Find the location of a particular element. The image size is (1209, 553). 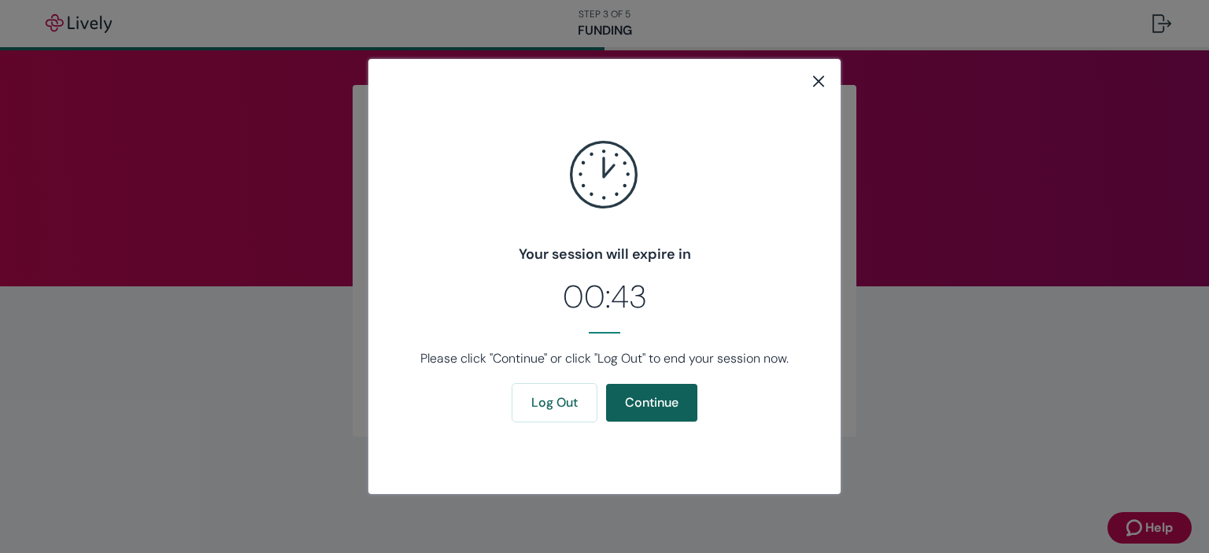

svg: clock icon is located at coordinates (605, 176).